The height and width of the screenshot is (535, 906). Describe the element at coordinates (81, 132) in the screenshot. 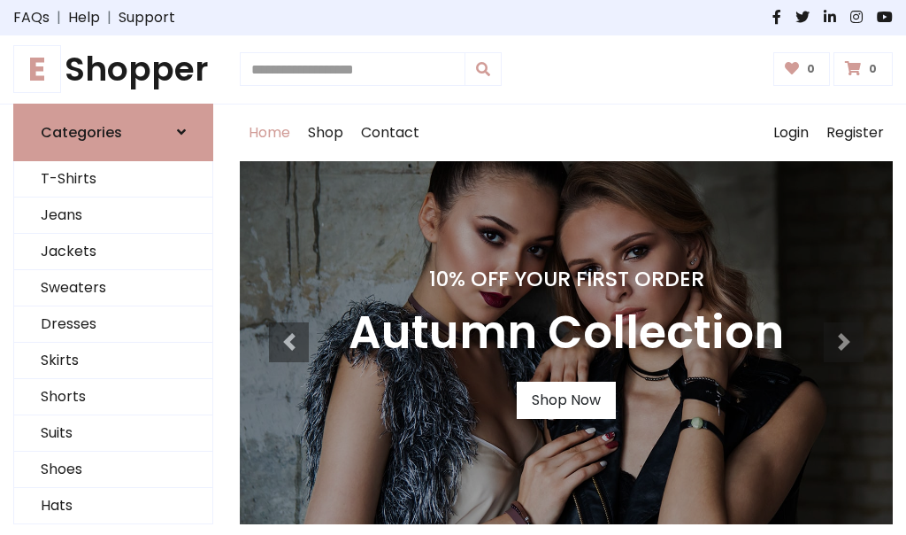

I see `h6: Categories` at that location.